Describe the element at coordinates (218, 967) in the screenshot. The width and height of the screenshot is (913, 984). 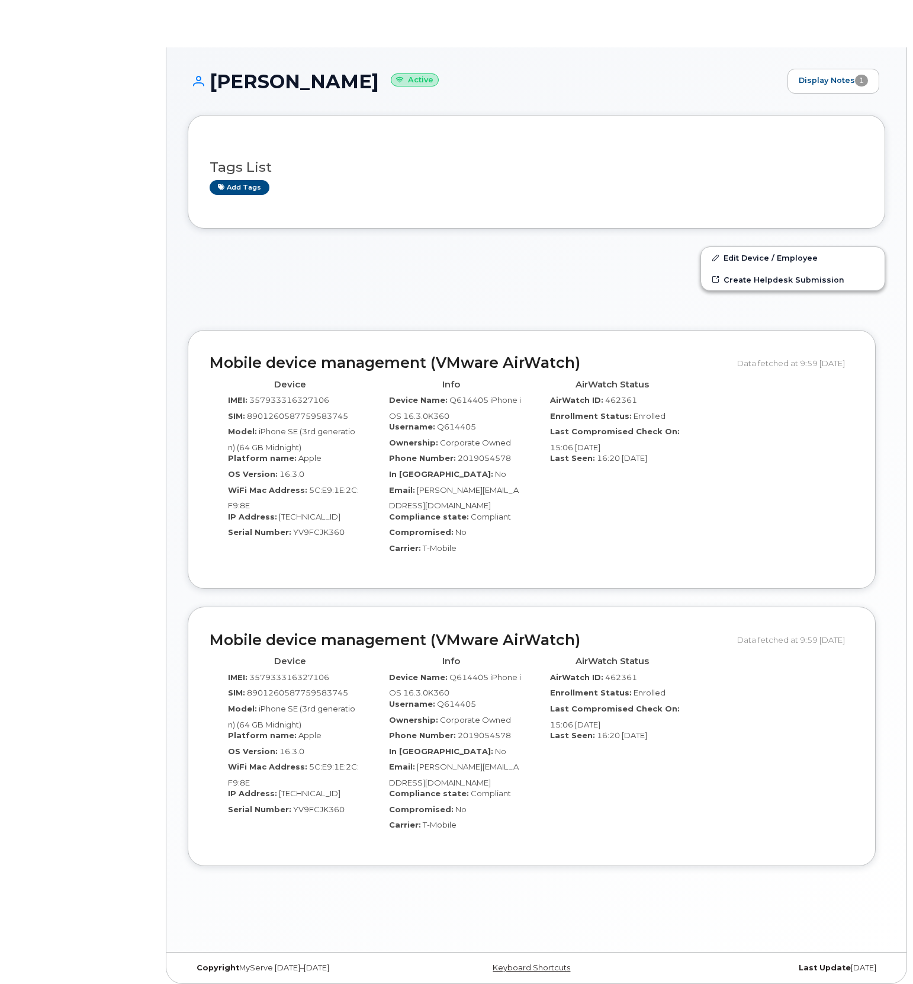
I see `strong: Copyright` at that location.